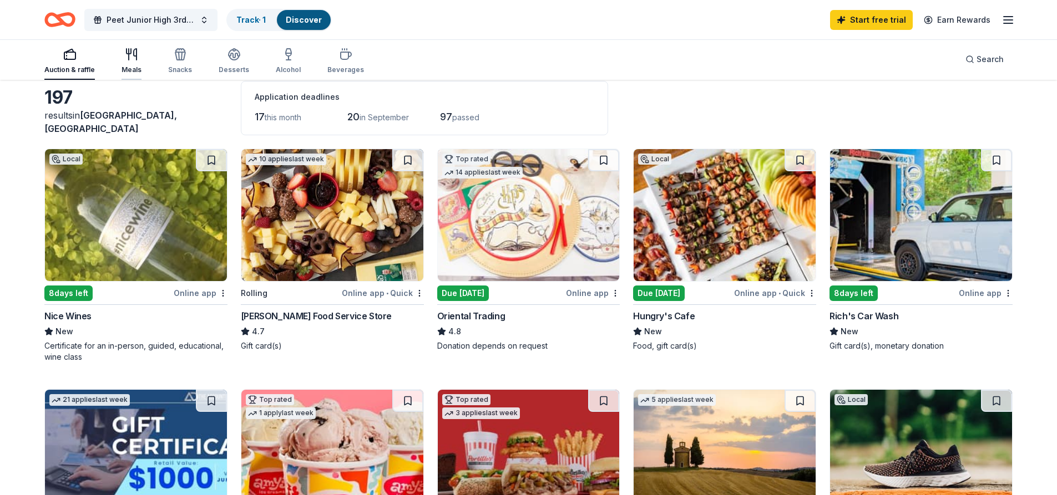 The width and height of the screenshot is (1057, 495). Describe the element at coordinates (110, 122) in the screenshot. I see `span: in` at that location.